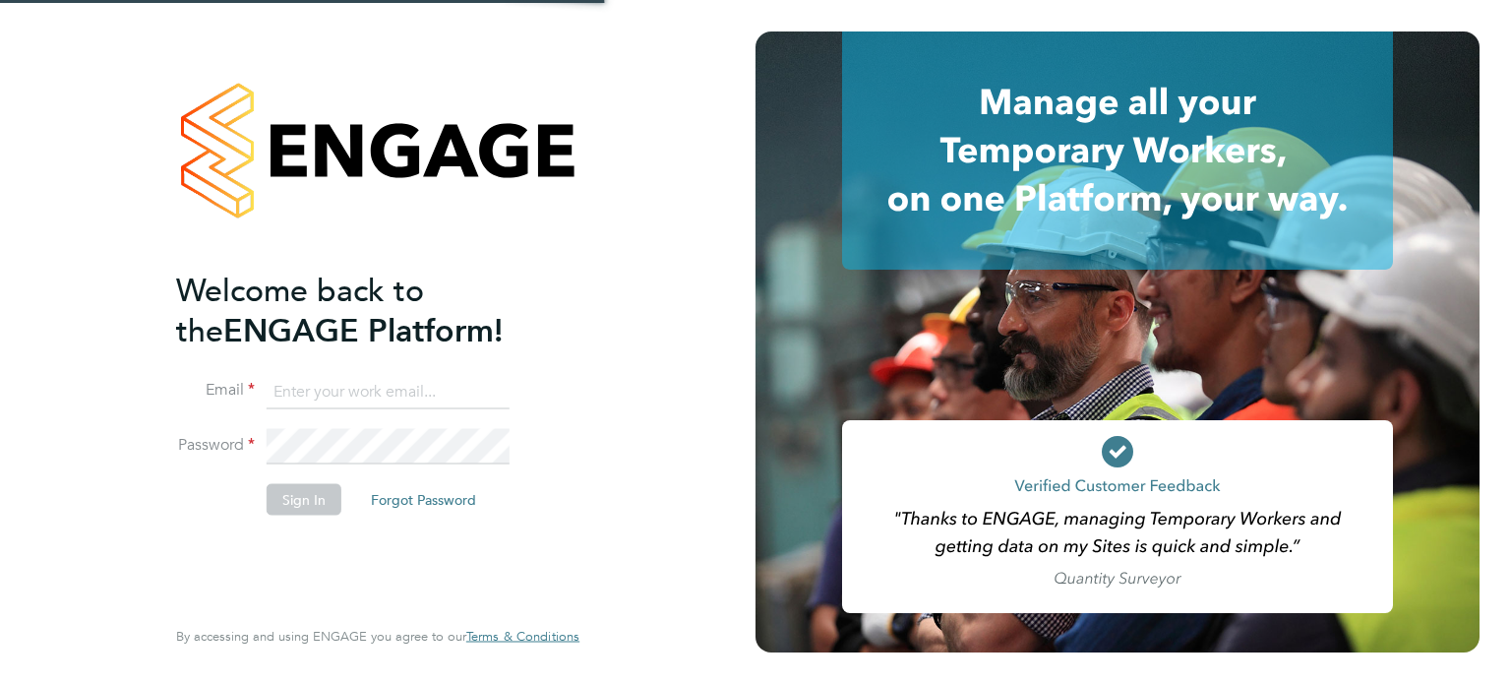 The image size is (1511, 684). What do you see at coordinates (368, 310) in the screenshot?
I see `h2: ENGAGE Platform!` at bounding box center [368, 310].